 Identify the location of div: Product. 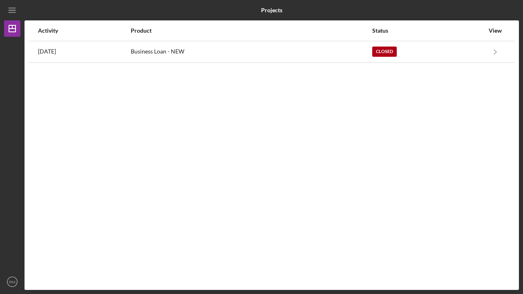
(251, 31).